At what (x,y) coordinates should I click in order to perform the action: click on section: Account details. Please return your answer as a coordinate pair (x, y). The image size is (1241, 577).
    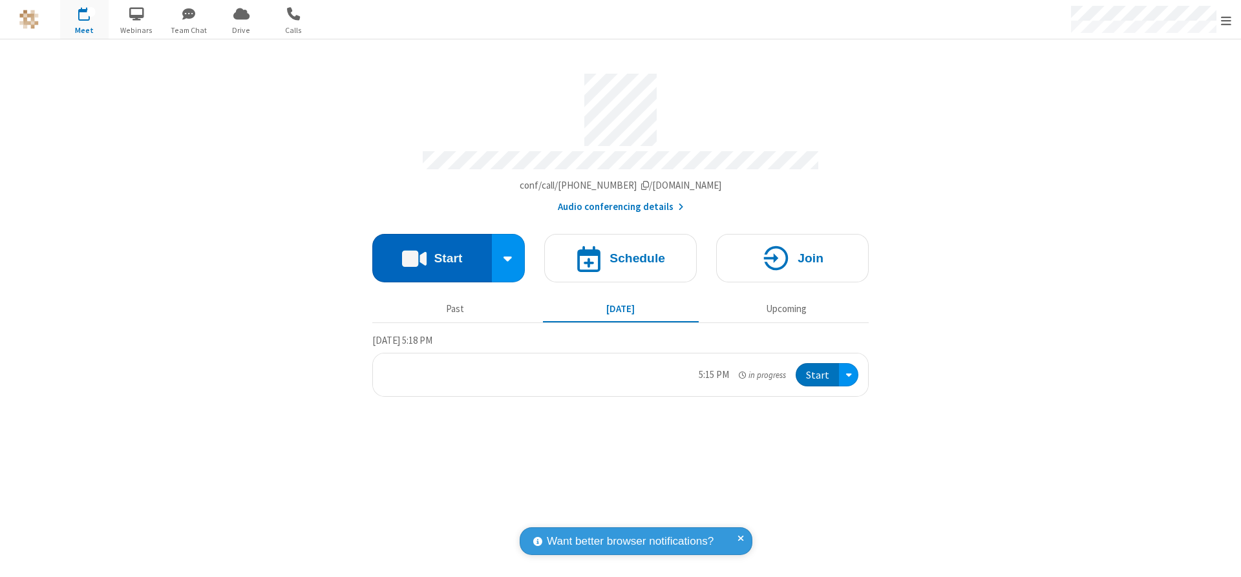
    Looking at the image, I should click on (620, 139).